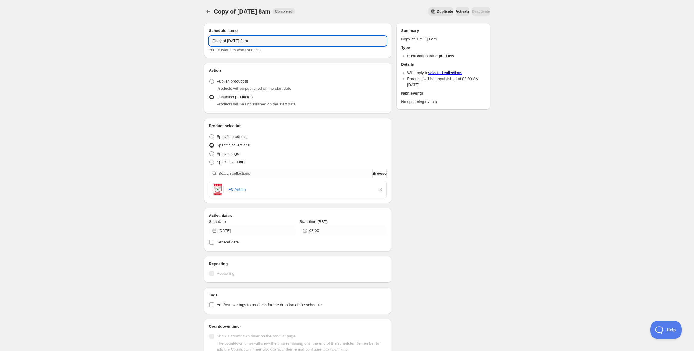  Describe the element at coordinates (269, 304) in the screenshot. I see `span: Add/remove tags to products for the duration of the schedule` at that location.